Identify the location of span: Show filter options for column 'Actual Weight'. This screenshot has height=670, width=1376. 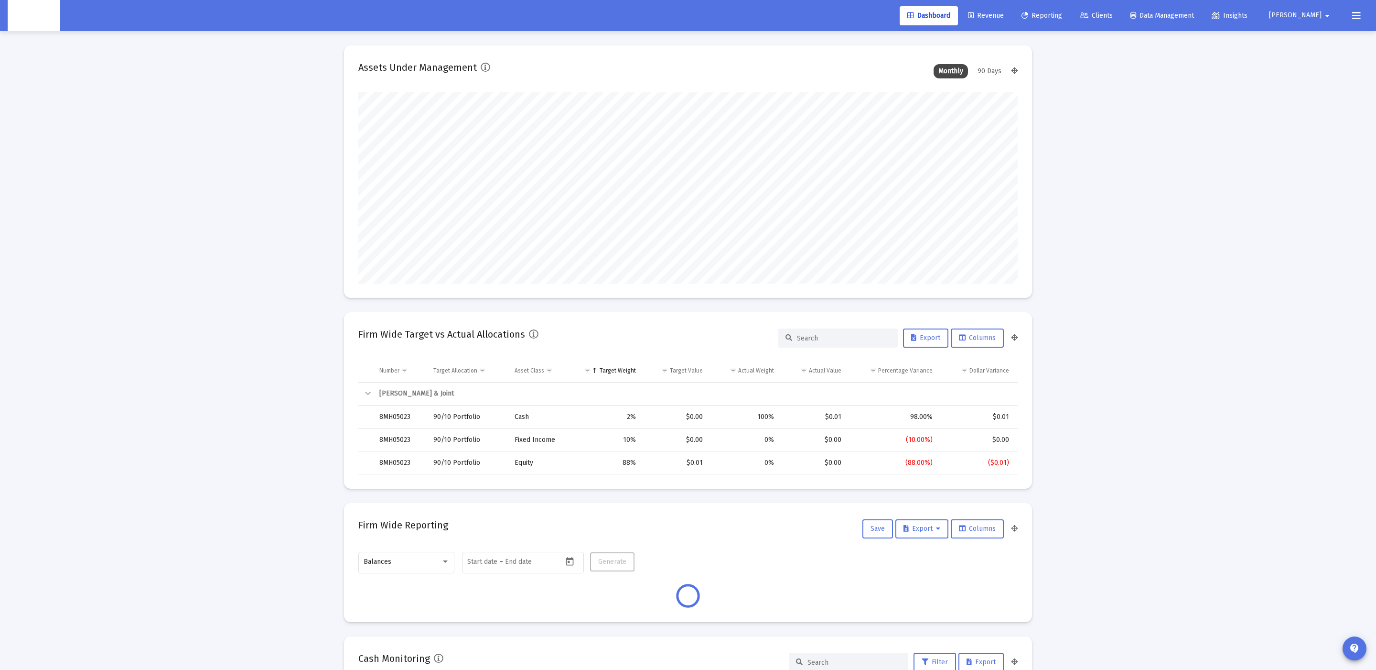
(733, 370).